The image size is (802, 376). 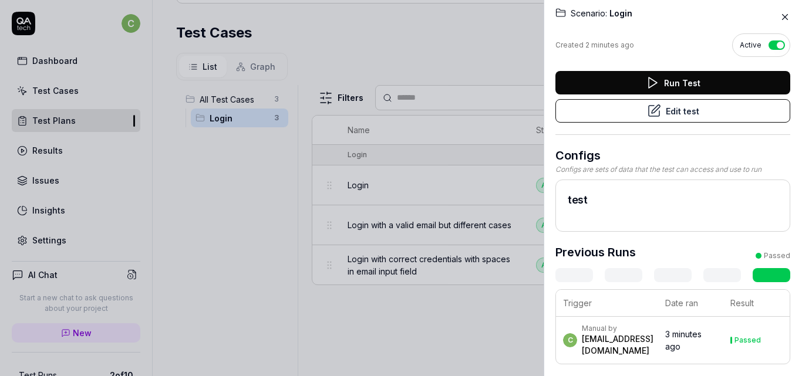 I want to click on div: Manual by, so click(x=617, y=329).